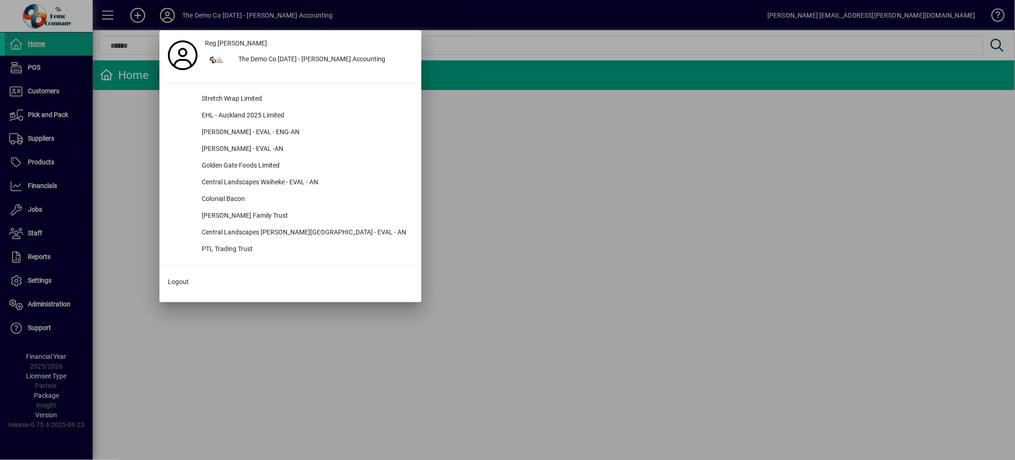 This screenshot has height=460, width=1015. What do you see at coordinates (306, 249) in the screenshot?
I see `div: PTL Trading Trust` at bounding box center [306, 249].